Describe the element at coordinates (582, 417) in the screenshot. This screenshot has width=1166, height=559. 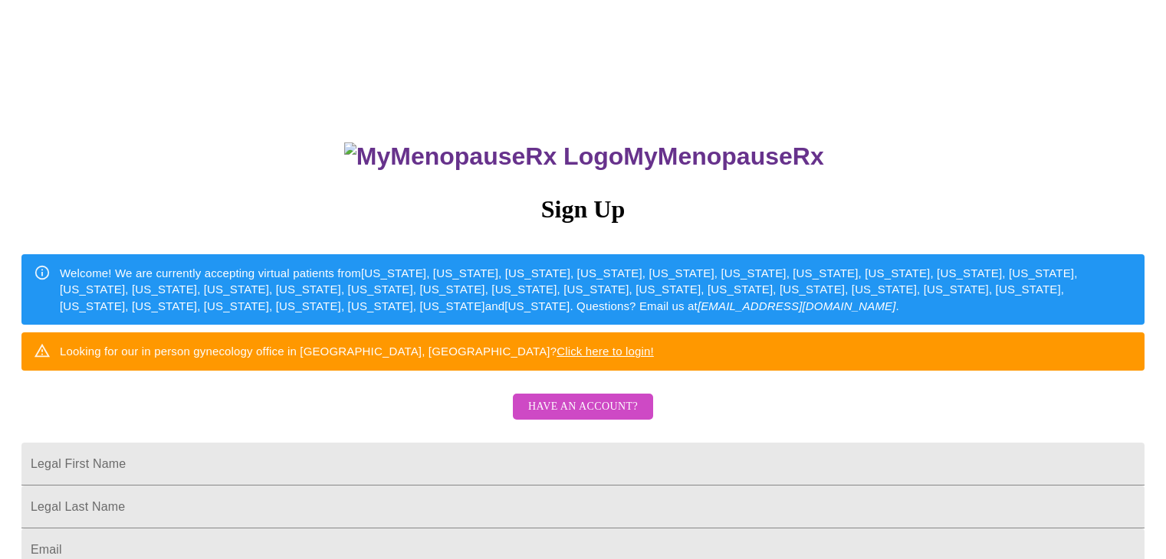
I see `a: Have an account?` at that location.